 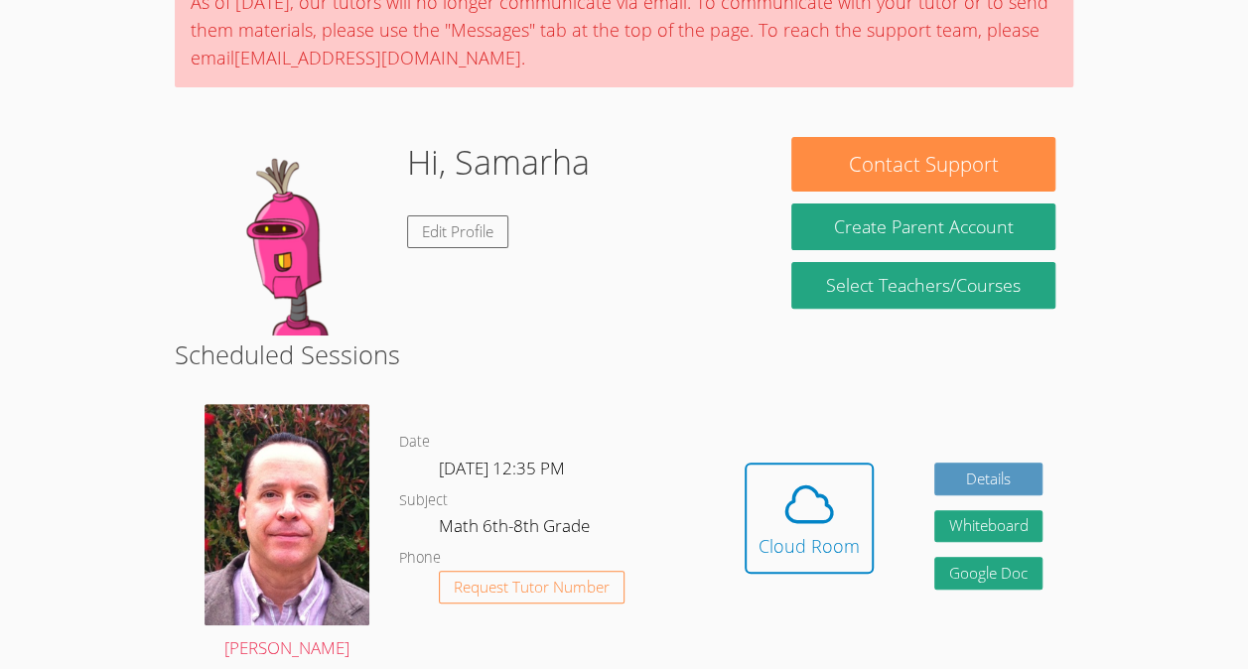 What do you see at coordinates (989, 573) in the screenshot?
I see `a: Google Doc` at bounding box center [989, 573].